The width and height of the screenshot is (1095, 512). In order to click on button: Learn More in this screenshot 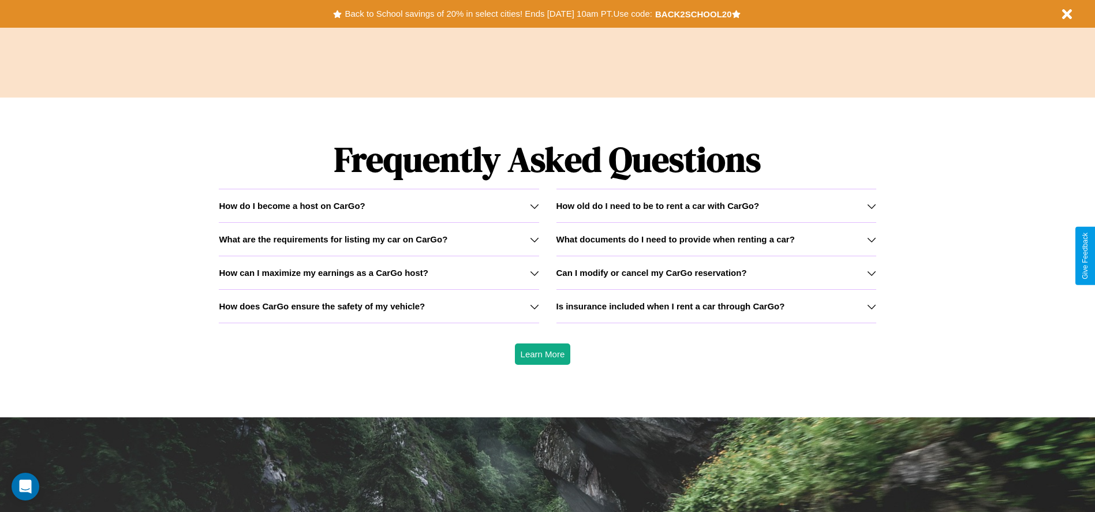, I will do `click(543, 354)`.